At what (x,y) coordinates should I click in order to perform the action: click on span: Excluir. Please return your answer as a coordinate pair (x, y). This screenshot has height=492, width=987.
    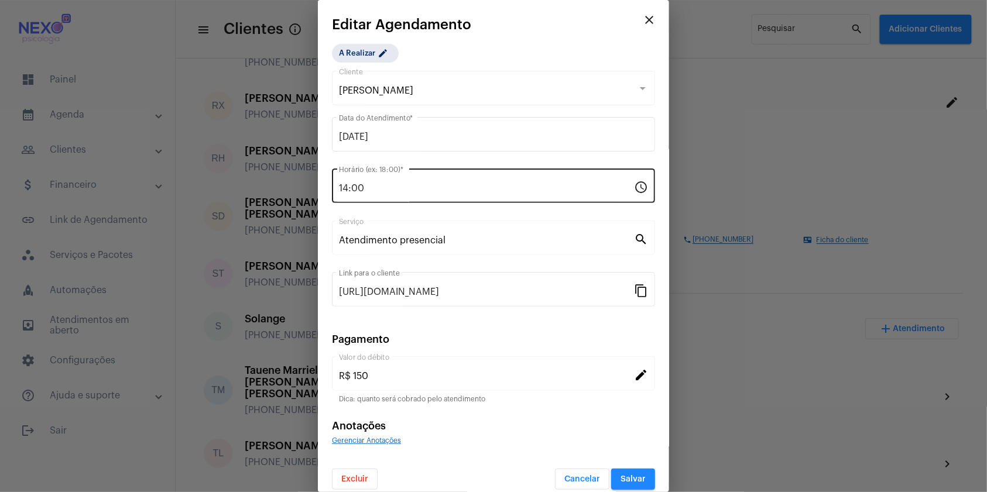
    Looking at the image, I should click on (355, 480).